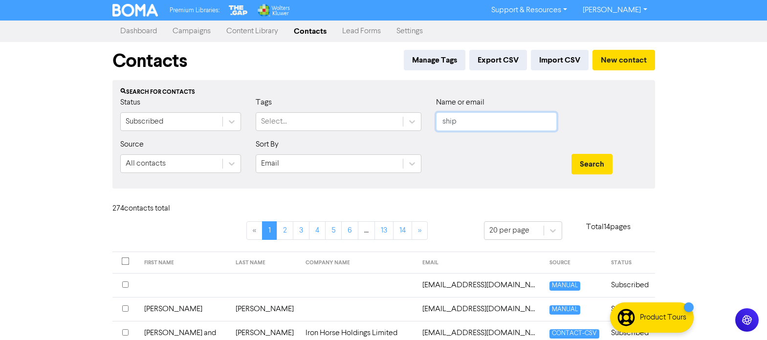 The width and height of the screenshot is (767, 340). What do you see at coordinates (138, 31) in the screenshot?
I see `a: Dashboard` at bounding box center [138, 31].